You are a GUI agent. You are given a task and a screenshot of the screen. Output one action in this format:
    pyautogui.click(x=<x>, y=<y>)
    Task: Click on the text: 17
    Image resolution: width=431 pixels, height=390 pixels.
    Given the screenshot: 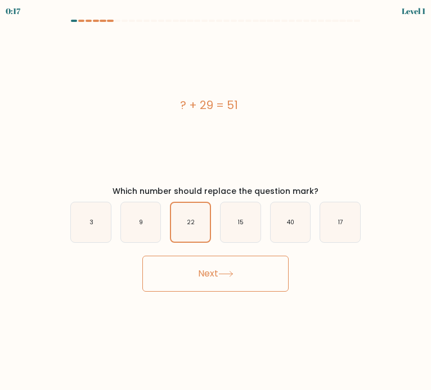 What is the action you would take?
    pyautogui.click(x=340, y=222)
    